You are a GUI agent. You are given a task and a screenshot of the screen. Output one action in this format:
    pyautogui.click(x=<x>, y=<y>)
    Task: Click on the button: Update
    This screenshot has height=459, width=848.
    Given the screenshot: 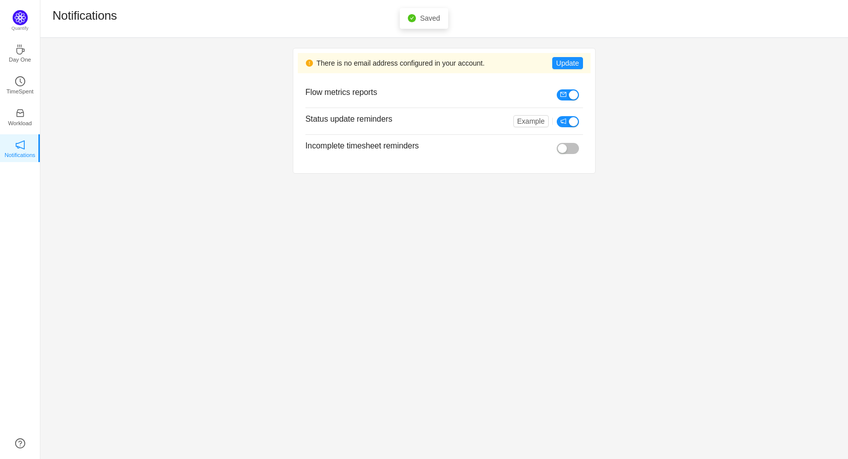 What is the action you would take?
    pyautogui.click(x=568, y=63)
    